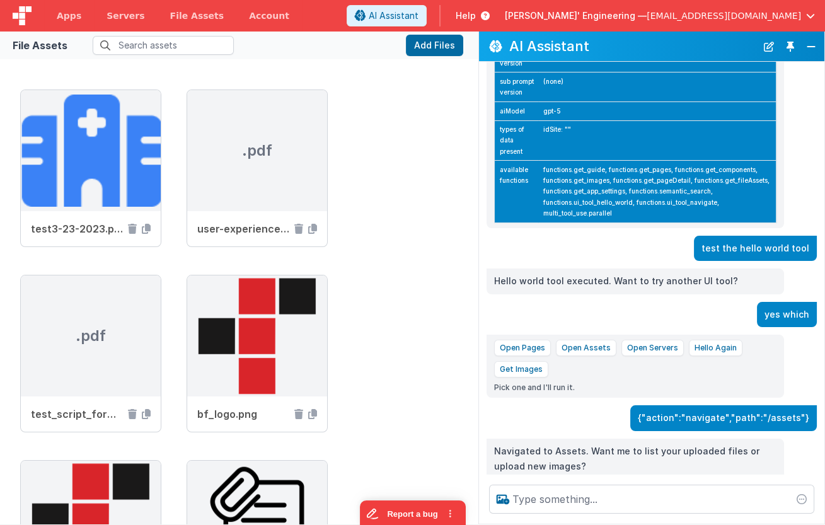 This screenshot has width=825, height=525. I want to click on span: user-experience-checklist.pdf, so click(243, 229).